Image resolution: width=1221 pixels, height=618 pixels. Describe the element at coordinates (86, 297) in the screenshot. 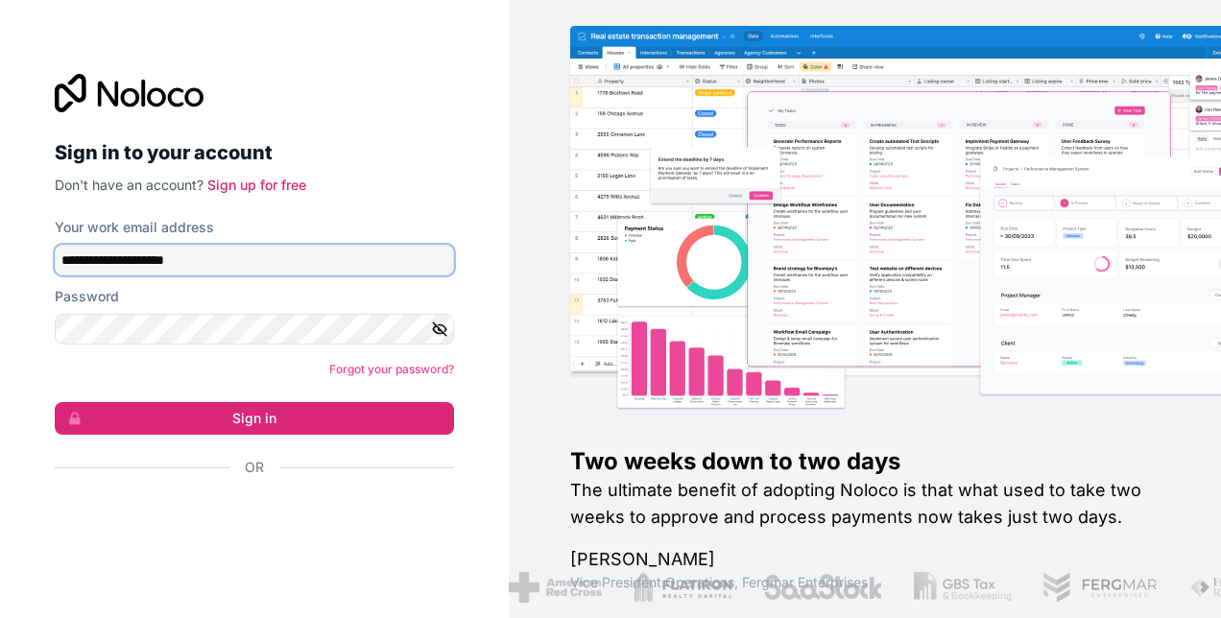

I see `label: Password` at that location.